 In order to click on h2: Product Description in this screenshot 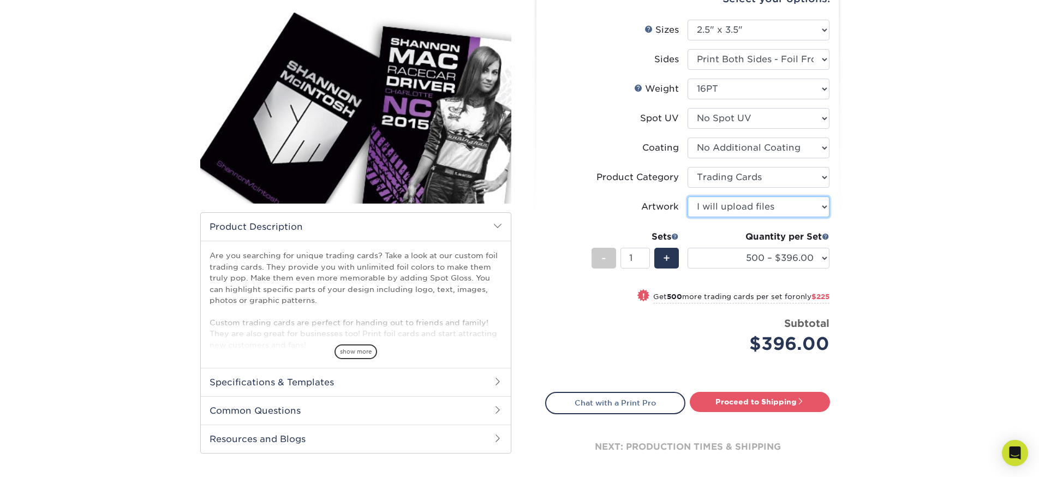, I will do `click(356, 227)`.